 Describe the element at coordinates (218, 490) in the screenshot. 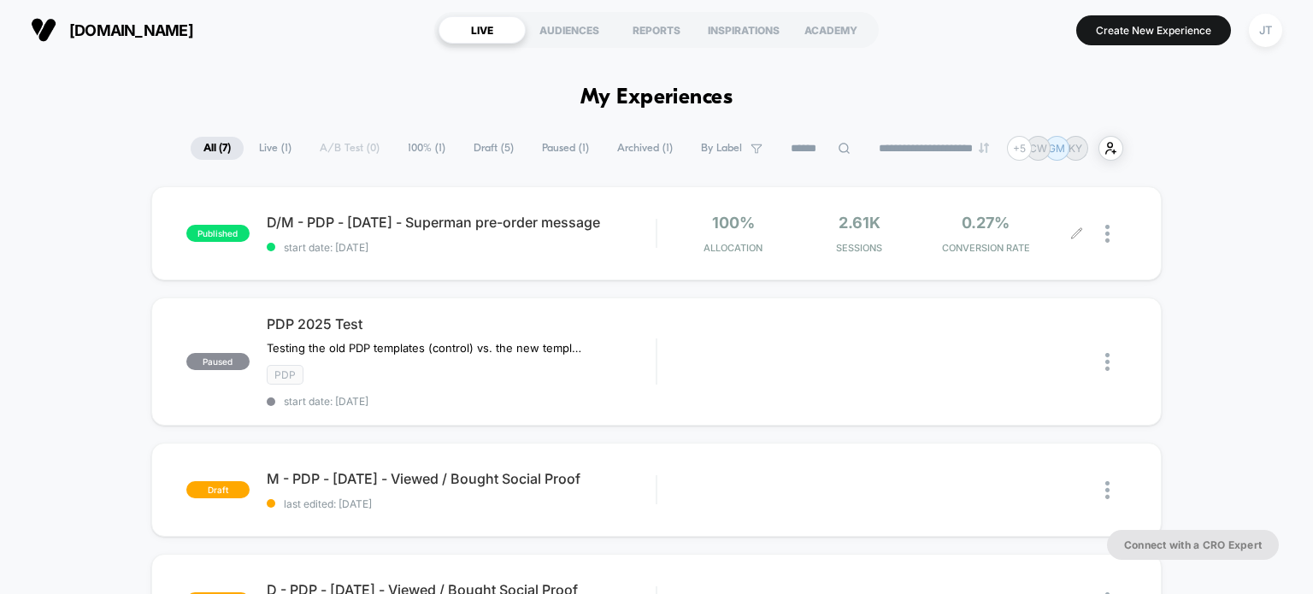

I see `span: draft` at that location.